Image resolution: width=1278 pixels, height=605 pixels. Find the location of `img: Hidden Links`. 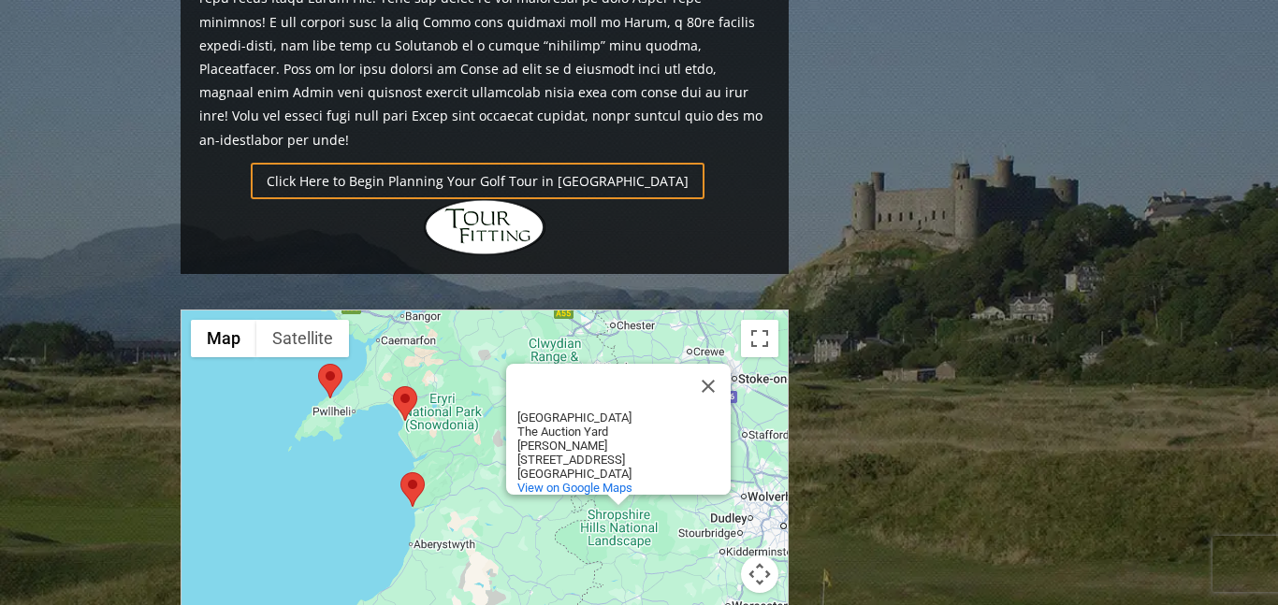

img: Hidden Links is located at coordinates (485, 227).